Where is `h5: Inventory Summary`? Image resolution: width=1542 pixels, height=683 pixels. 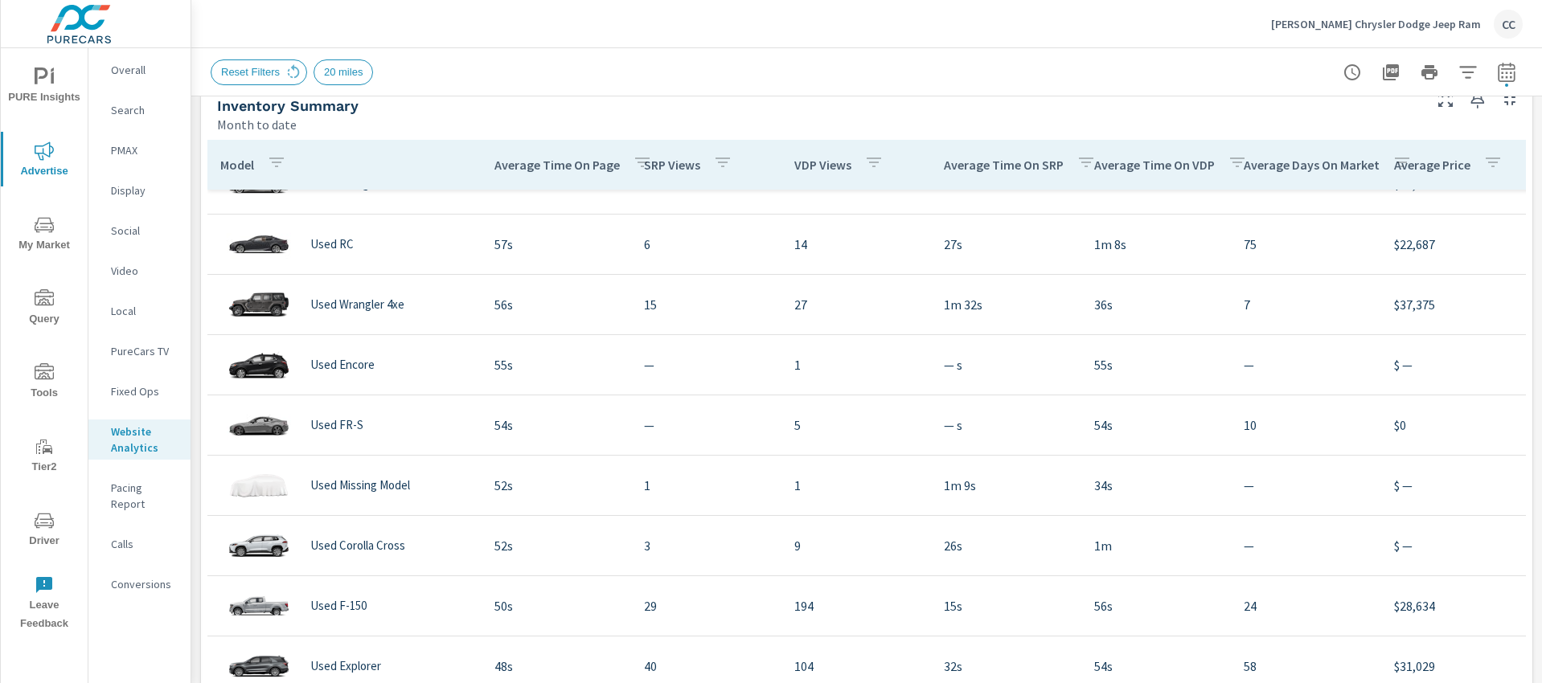
h5: Inventory Summary is located at coordinates (288, 105).